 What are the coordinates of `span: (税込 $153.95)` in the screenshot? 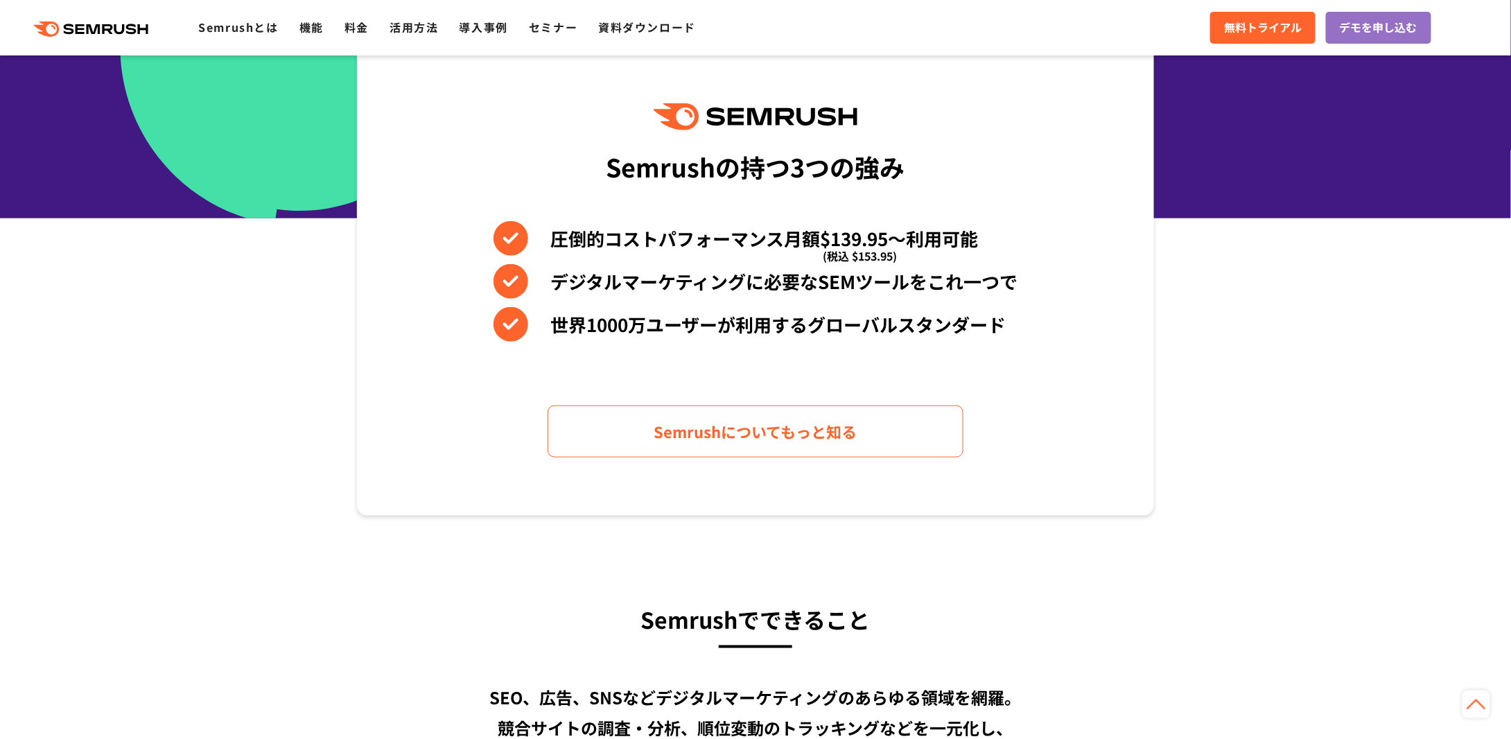 It's located at (859, 256).